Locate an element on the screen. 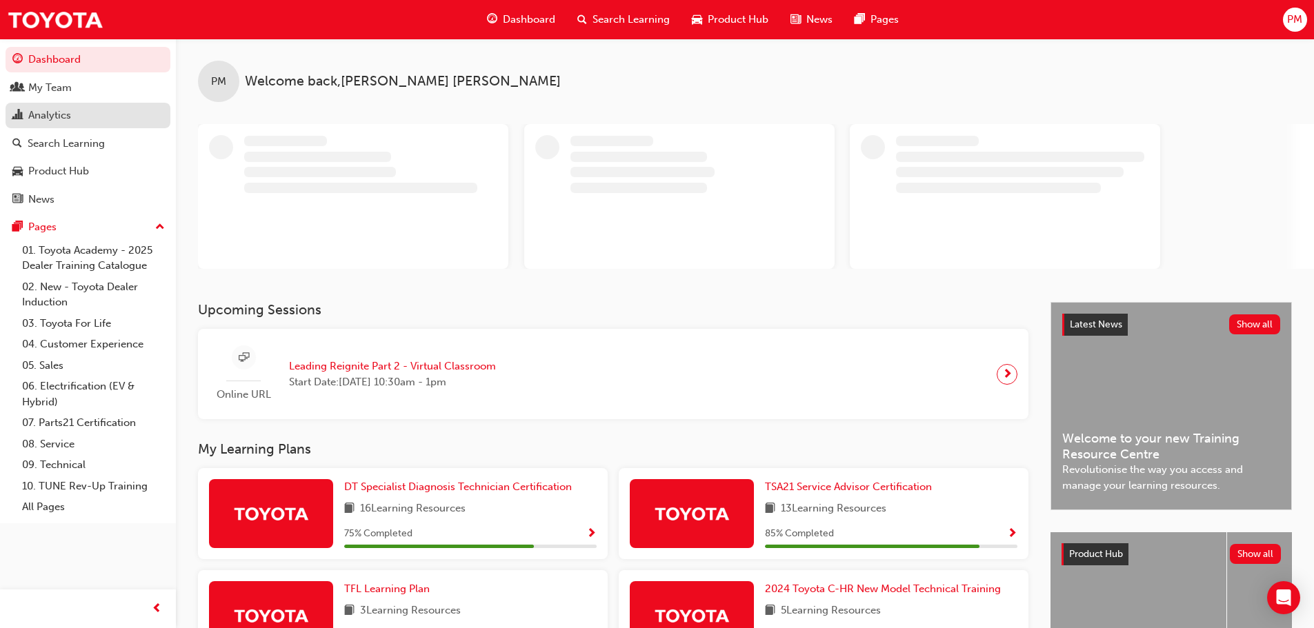 The width and height of the screenshot is (1314, 628). div: Search Learning is located at coordinates (66, 143).